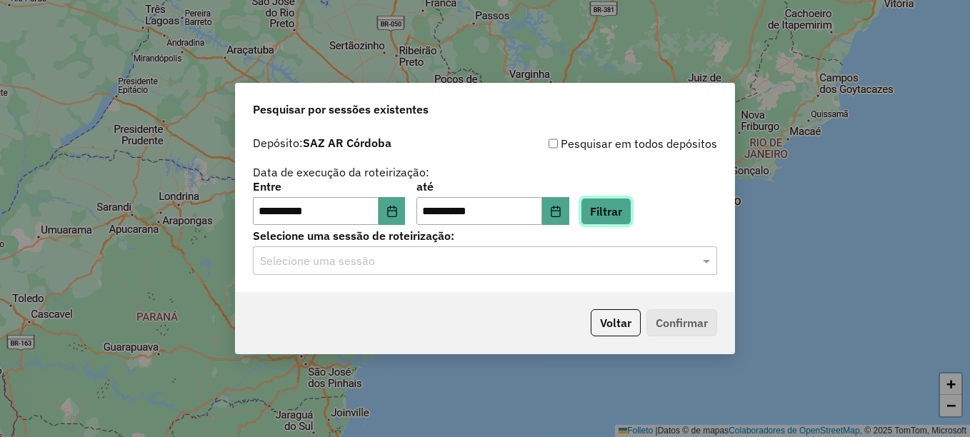 This screenshot has height=437, width=970. What do you see at coordinates (341, 172) in the screenshot?
I see `label: Data de execução da roteirização:` at bounding box center [341, 172].